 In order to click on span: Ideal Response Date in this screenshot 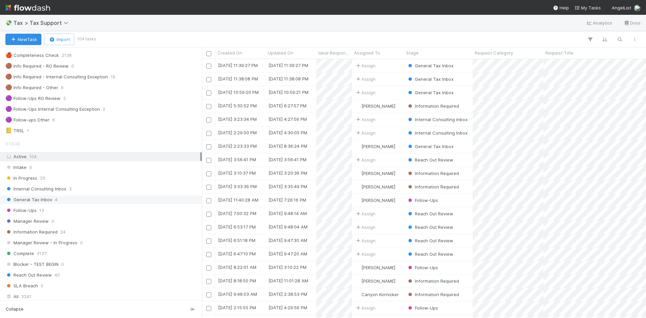, I will do `click(334, 53)`.